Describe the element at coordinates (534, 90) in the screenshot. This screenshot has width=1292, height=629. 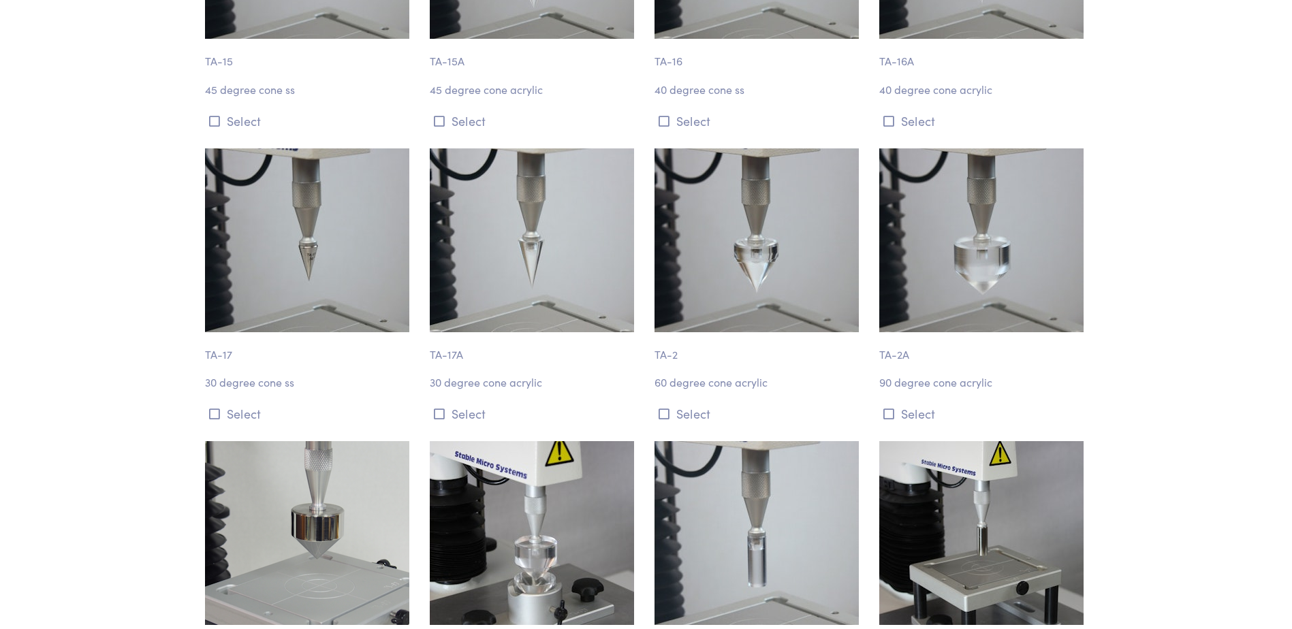
I see `p: 45 degree cone acrylic` at that location.